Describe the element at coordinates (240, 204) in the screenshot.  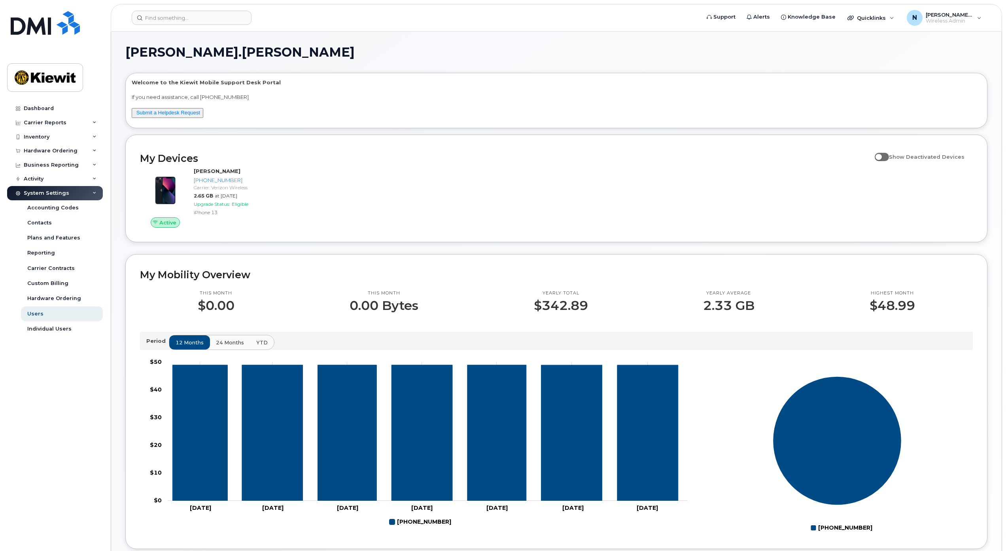
I see `span: Eligible` at that location.